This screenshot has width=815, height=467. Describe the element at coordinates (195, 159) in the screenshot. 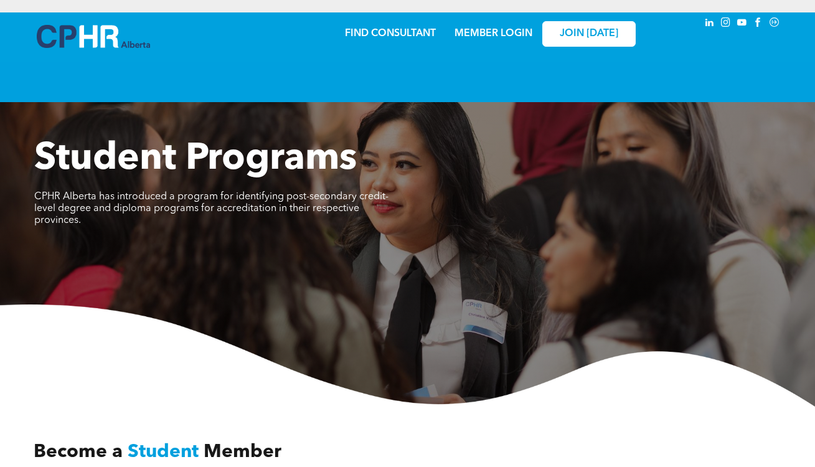

I see `span: Student Programs` at that location.